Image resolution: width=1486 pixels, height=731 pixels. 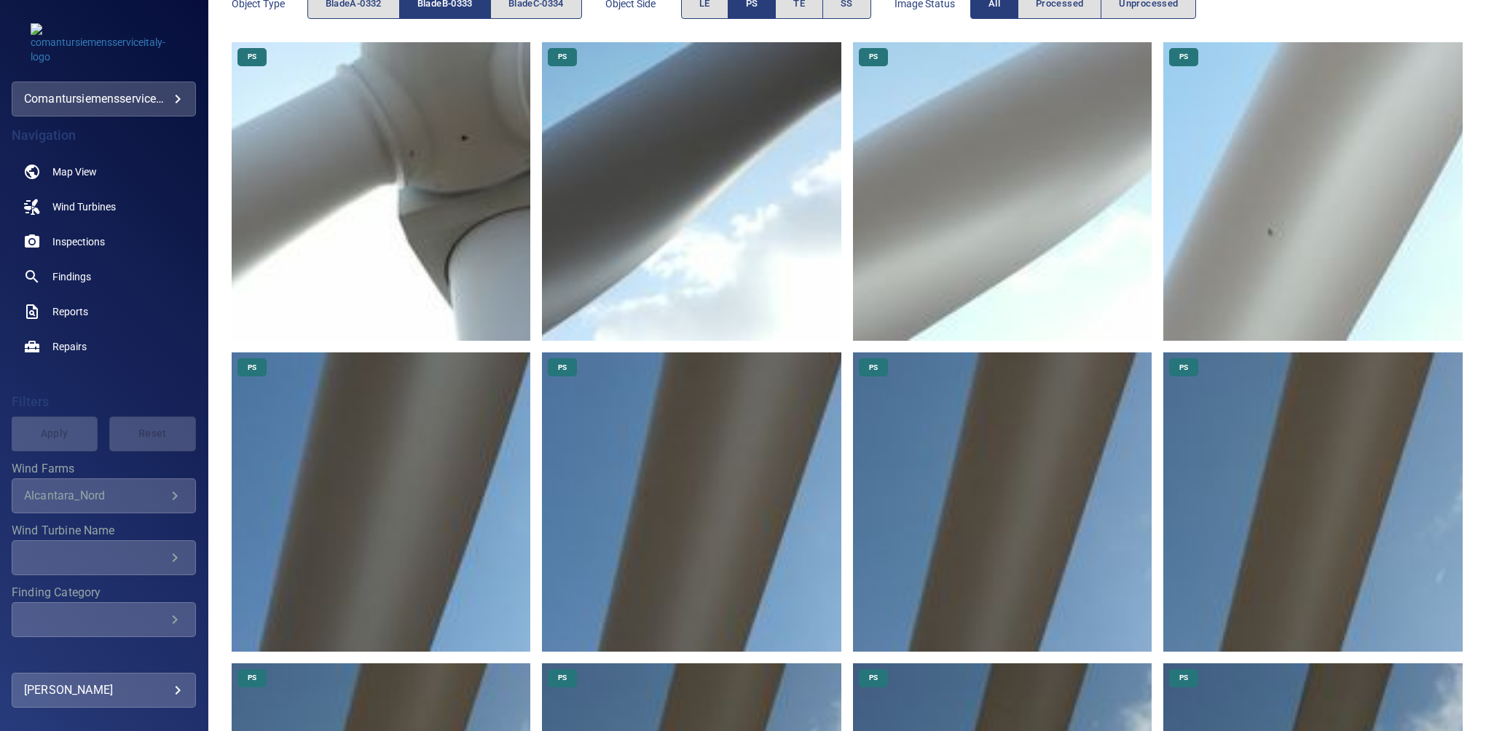 What do you see at coordinates (103, 496) in the screenshot?
I see `div: Wind Farms` at bounding box center [103, 496].